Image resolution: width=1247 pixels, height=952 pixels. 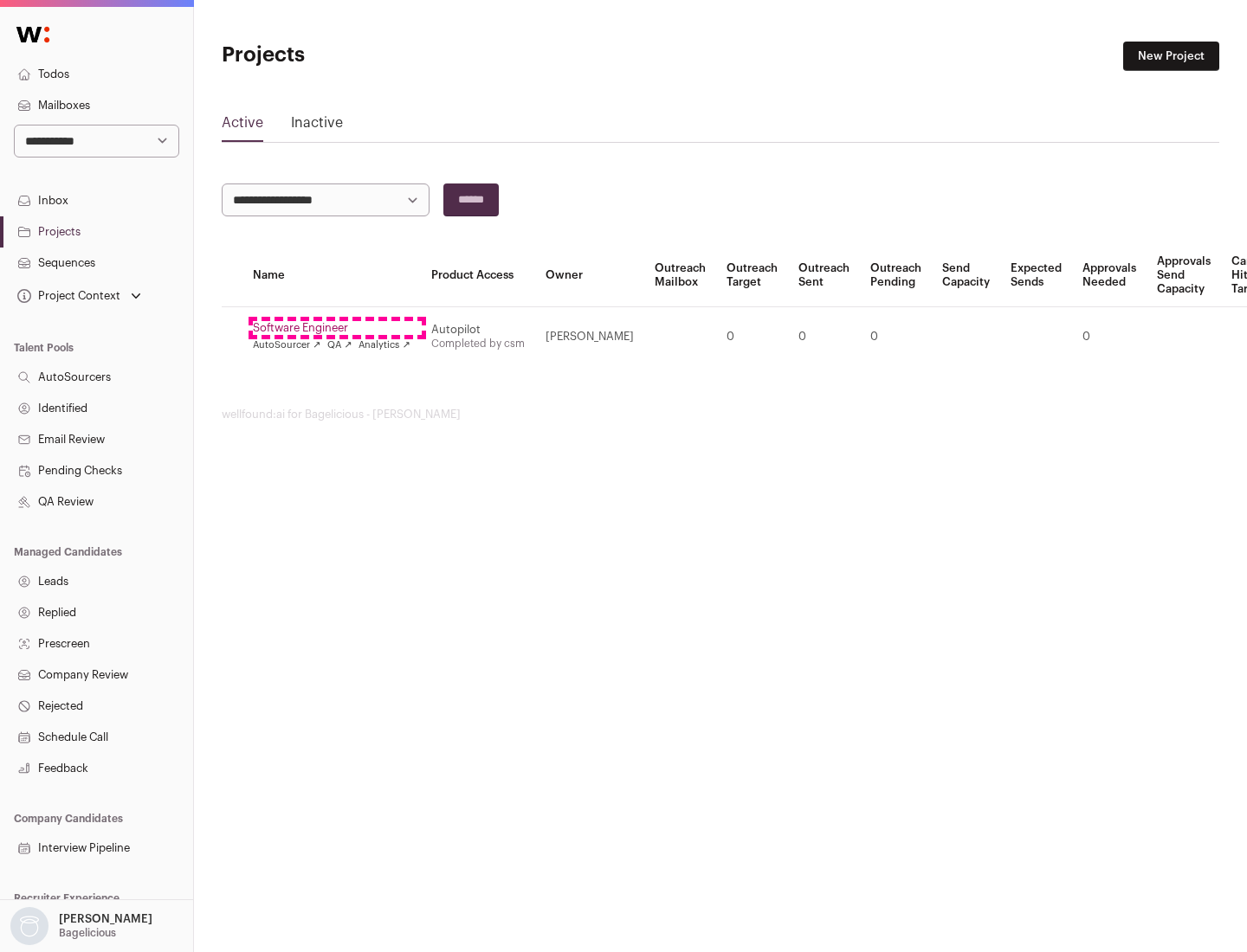 I want to click on a: AutoSourcer ↗, so click(x=286, y=346).